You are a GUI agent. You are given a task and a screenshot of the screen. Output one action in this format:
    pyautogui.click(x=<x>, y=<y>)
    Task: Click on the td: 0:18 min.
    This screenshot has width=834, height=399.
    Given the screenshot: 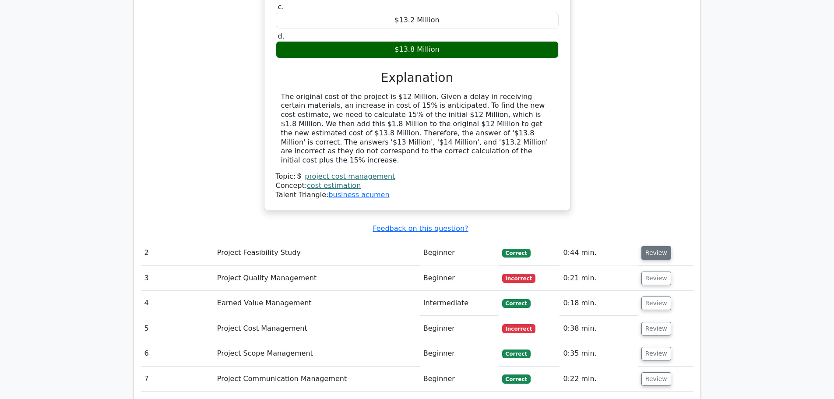 What is the action you would take?
    pyautogui.click(x=598, y=303)
    